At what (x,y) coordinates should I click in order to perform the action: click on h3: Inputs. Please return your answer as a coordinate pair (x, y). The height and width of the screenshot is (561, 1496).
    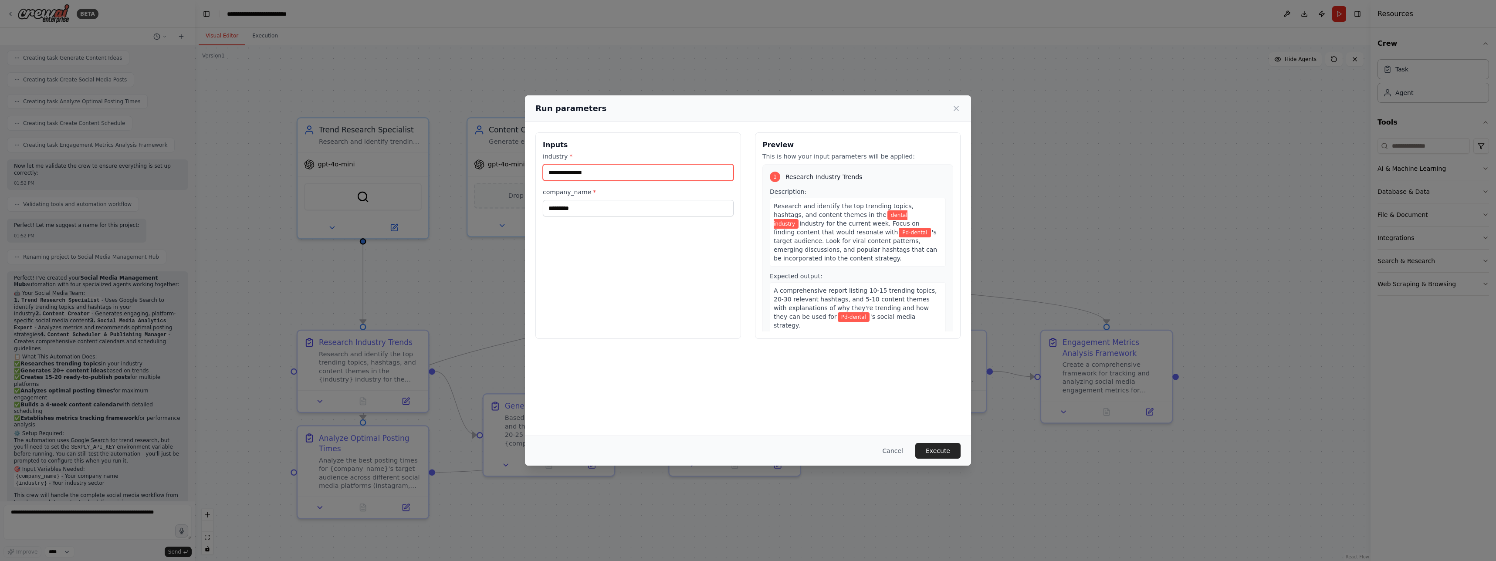
    Looking at the image, I should click on (638, 145).